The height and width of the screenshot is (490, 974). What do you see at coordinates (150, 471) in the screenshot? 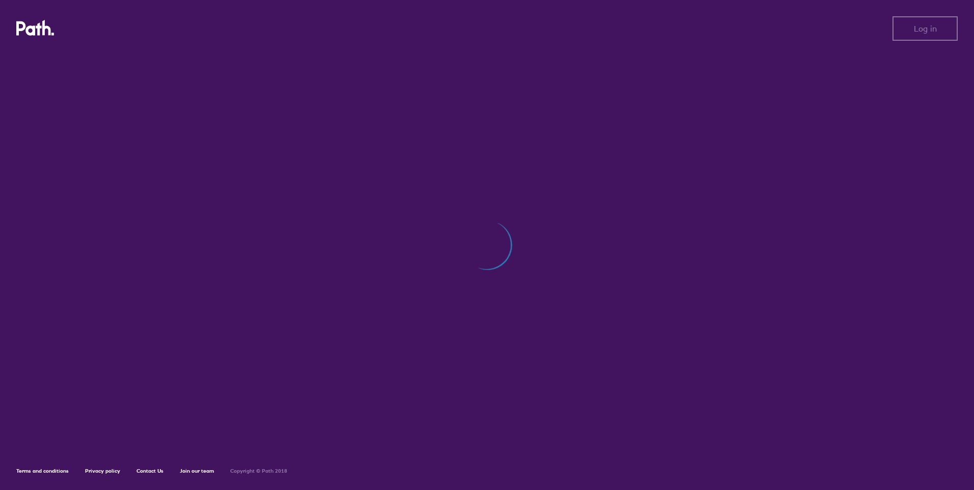
I see `a: Contact Us` at bounding box center [150, 471].